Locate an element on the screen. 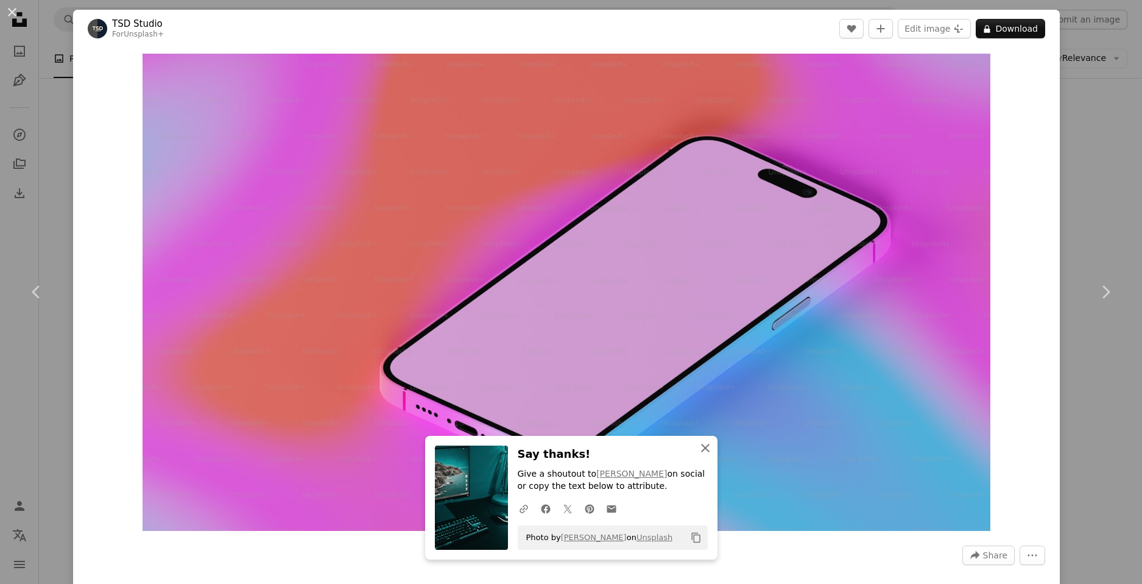 The image size is (1142, 584). button: Like is located at coordinates (852, 29).